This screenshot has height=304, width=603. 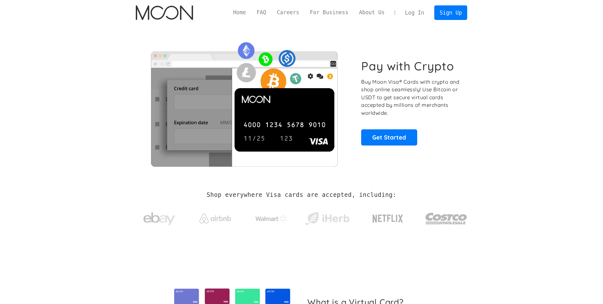 What do you see at coordinates (240, 12) in the screenshot?
I see `a: Home` at bounding box center [240, 12].